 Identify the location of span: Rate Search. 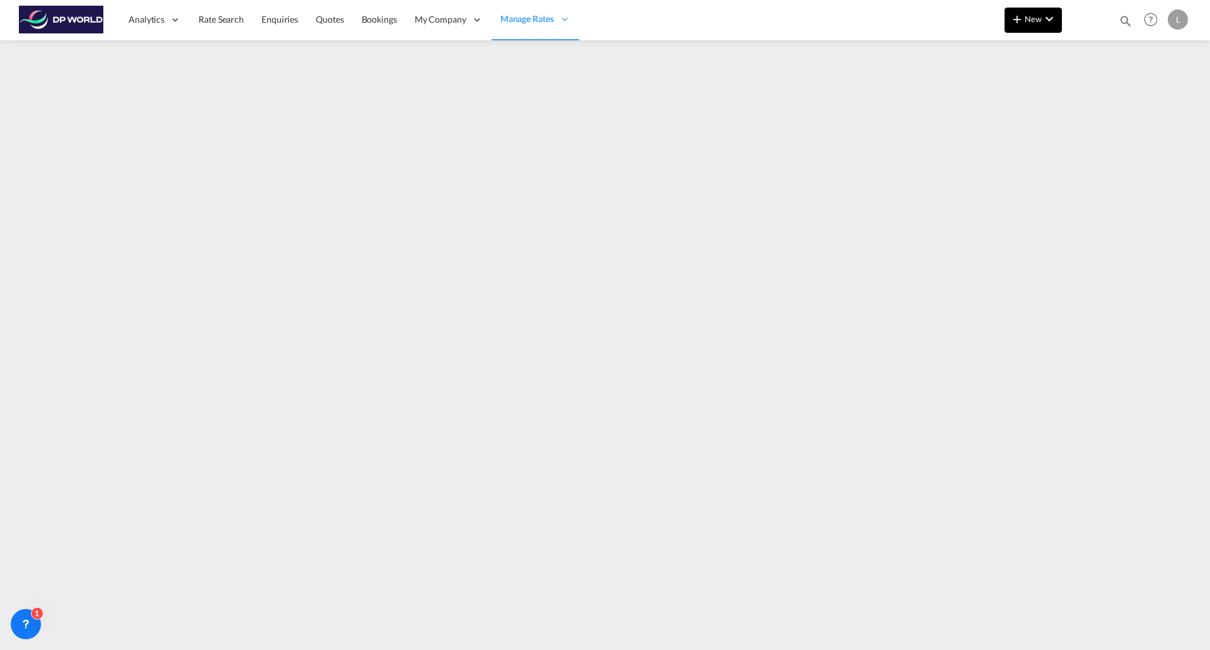
(221, 19).